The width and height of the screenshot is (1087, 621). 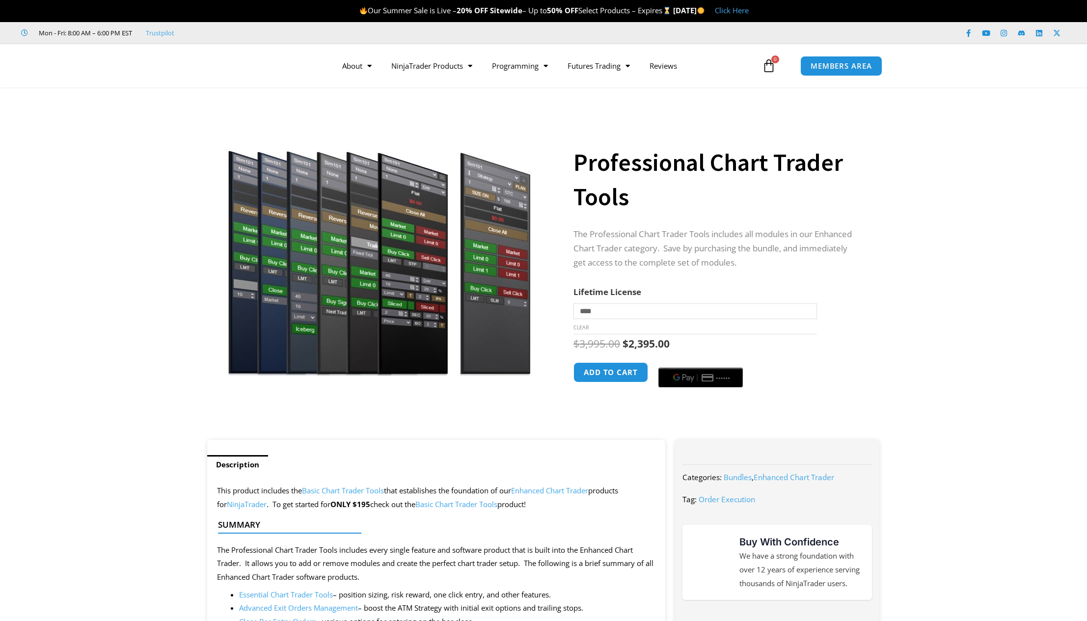 I want to click on span: Categories:, so click(x=702, y=477).